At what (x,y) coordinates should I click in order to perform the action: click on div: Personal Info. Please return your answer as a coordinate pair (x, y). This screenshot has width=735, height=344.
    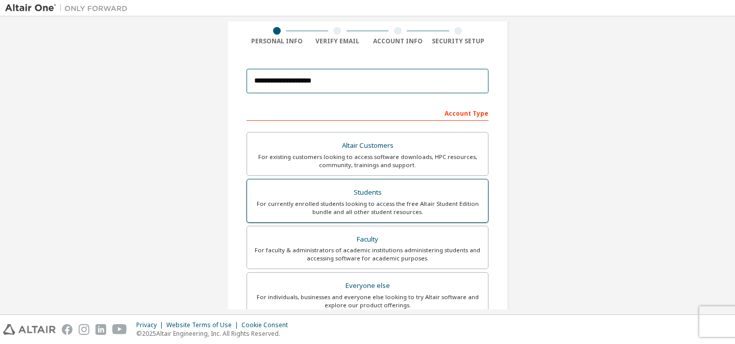
    Looking at the image, I should click on (277, 41).